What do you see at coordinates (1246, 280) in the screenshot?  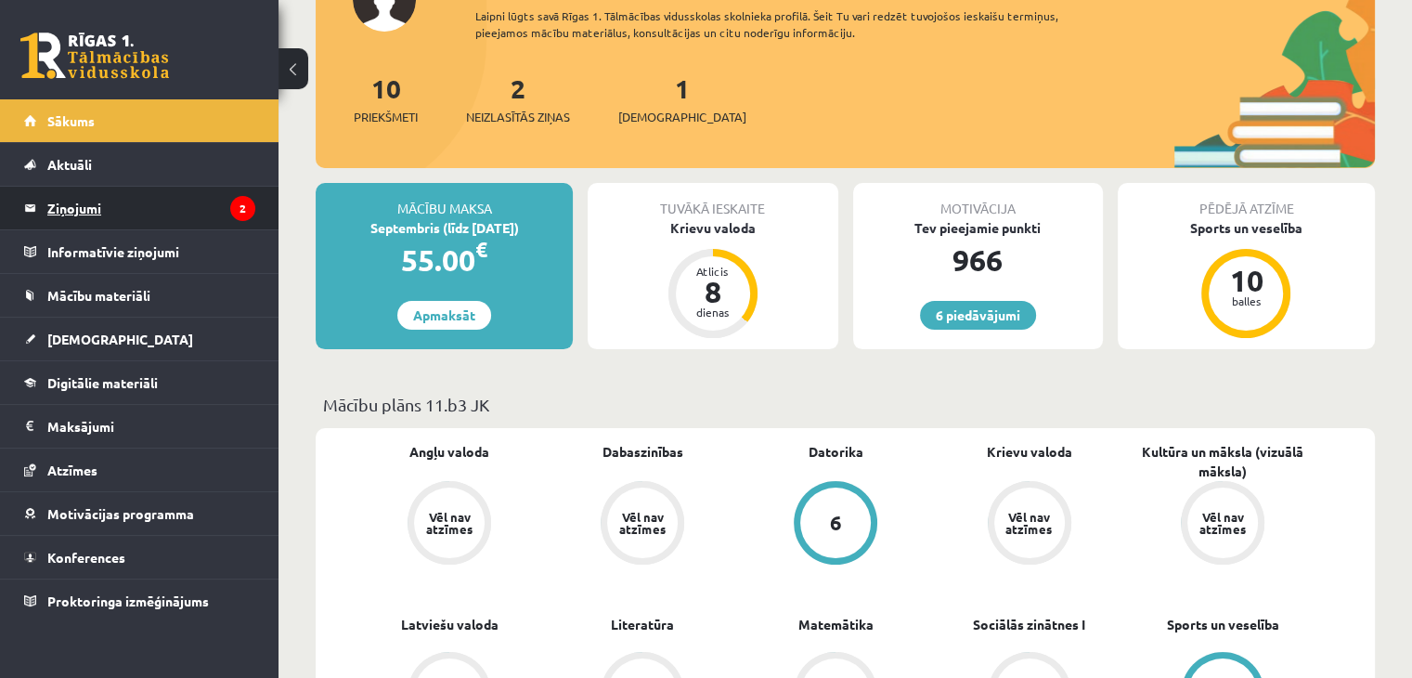 I see `div: 10` at bounding box center [1246, 280].